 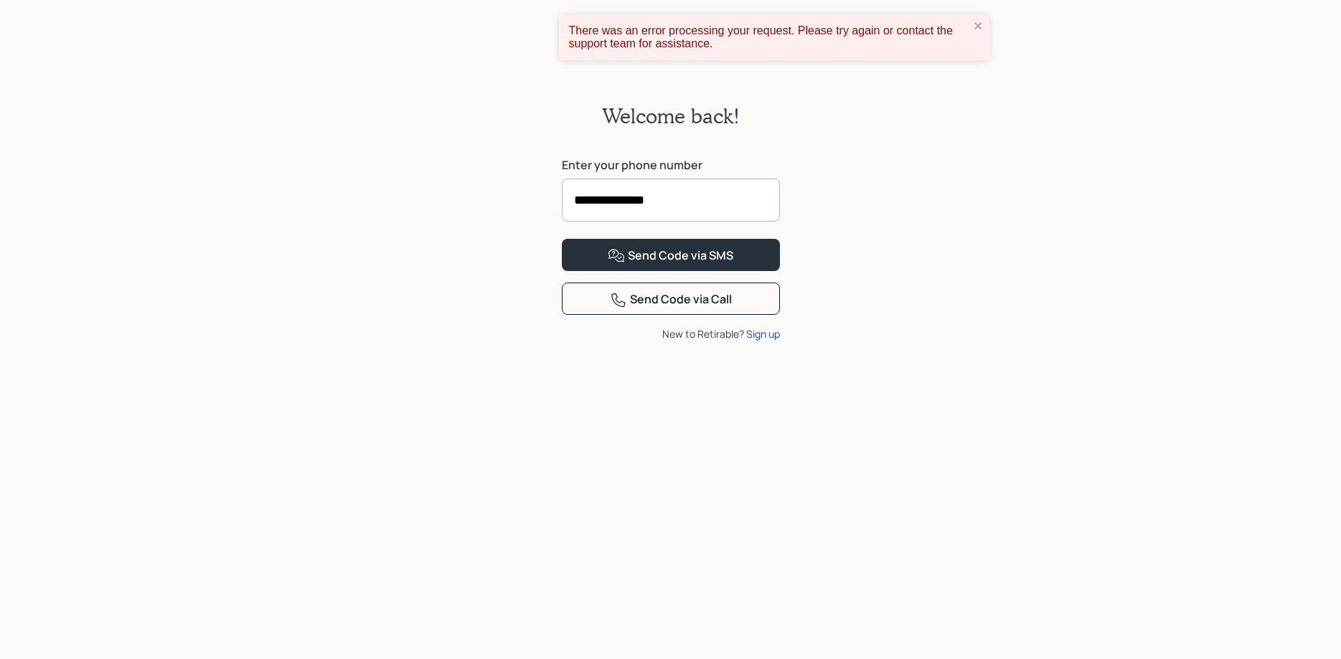 What do you see at coordinates (671, 298) in the screenshot?
I see `button: Send Code via Call` at bounding box center [671, 298].